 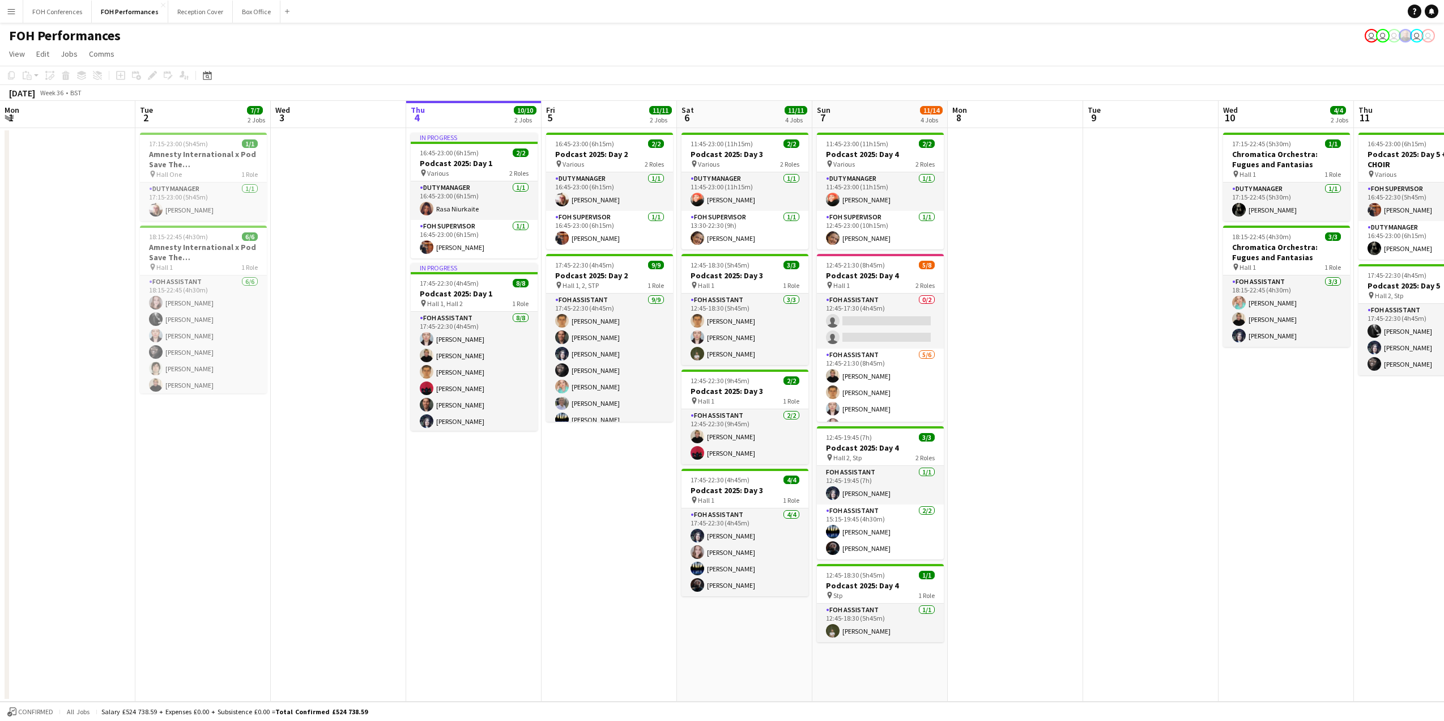 I want to click on div: In progress17:45-22:30 (4h45m)8/8Podcast 2025: Day 1 Hall 1, Hall 21 RoleFOH Assistant8/817:45-22..., so click(x=474, y=347).